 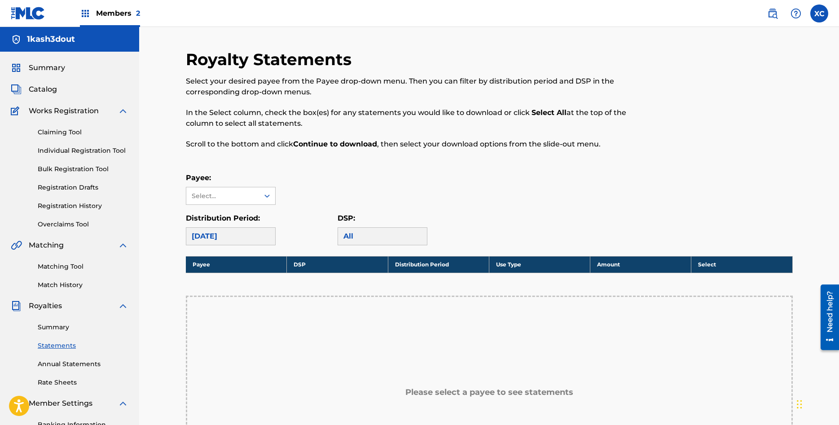 What do you see at coordinates (641, 264) in the screenshot?
I see `th: Amount` at bounding box center [641, 264].